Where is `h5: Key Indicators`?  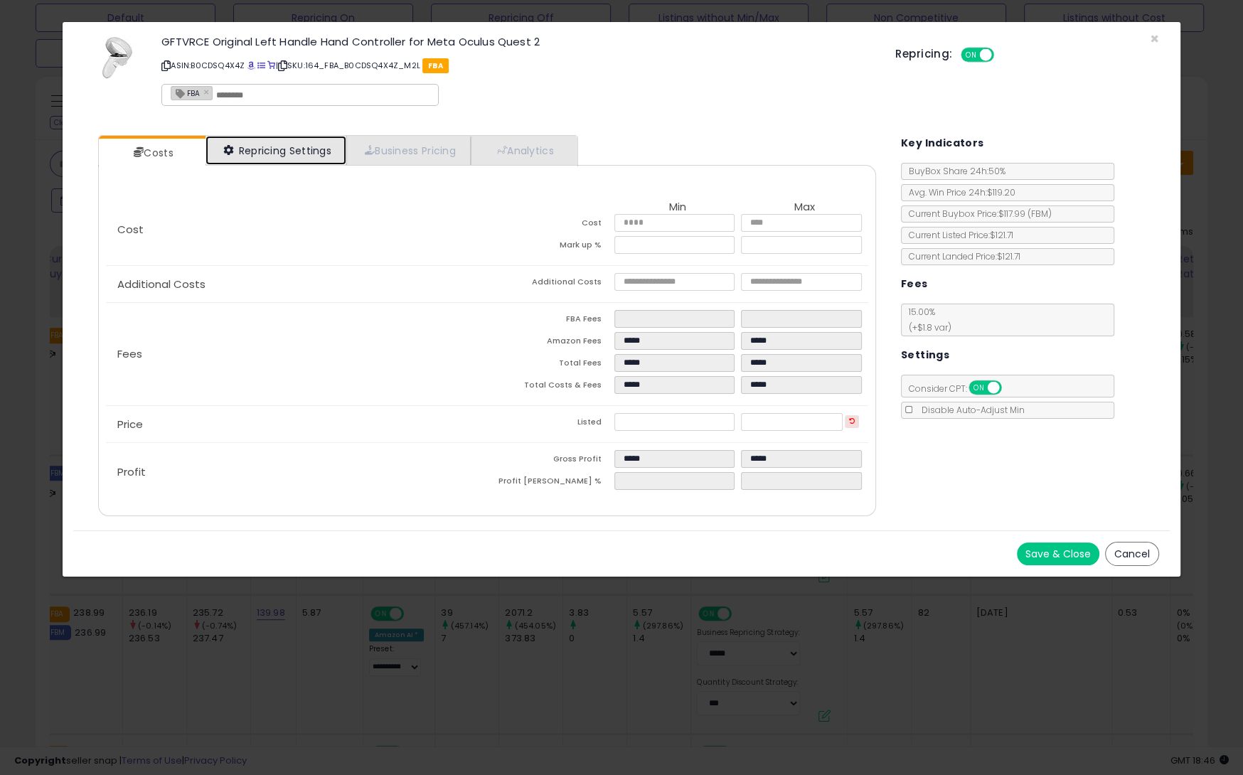
h5: Key Indicators is located at coordinates (942, 143).